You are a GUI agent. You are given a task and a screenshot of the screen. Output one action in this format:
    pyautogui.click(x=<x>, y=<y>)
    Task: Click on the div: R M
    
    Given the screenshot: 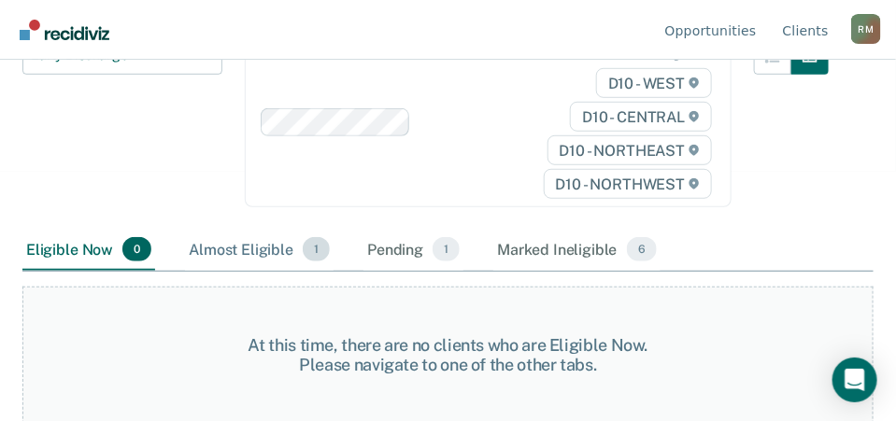 What is the action you would take?
    pyautogui.click(x=866, y=29)
    